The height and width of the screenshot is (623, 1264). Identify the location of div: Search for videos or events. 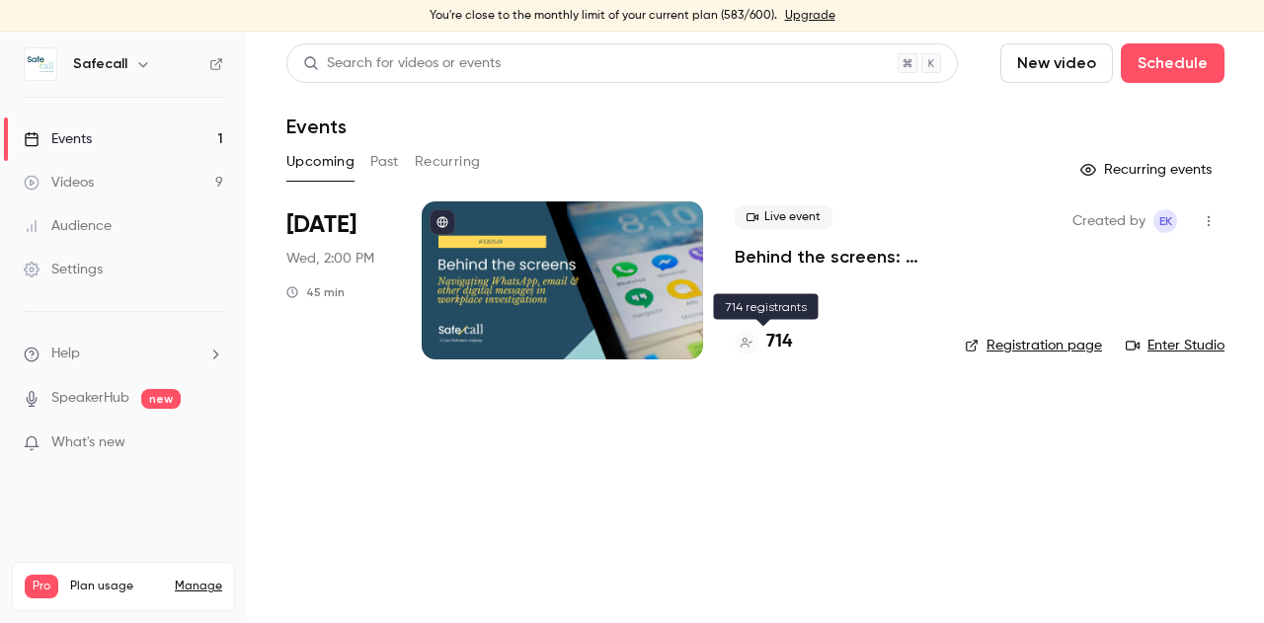
(402, 63).